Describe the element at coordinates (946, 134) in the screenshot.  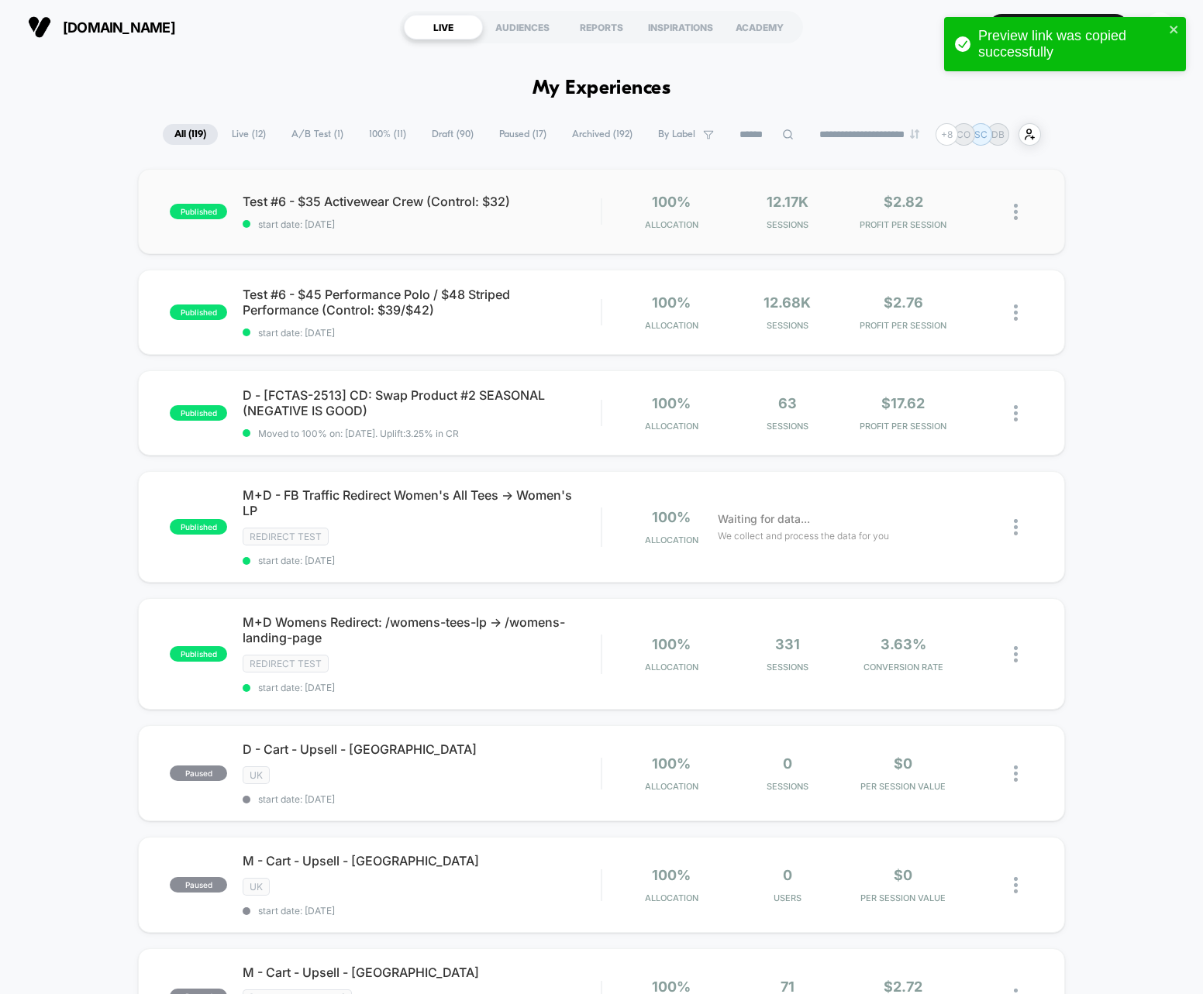
I see `div: + 8` at that location.